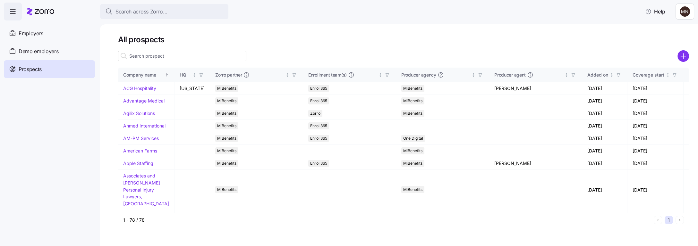  Describe the element at coordinates (658, 220) in the screenshot. I see `button: Previous page` at that location.